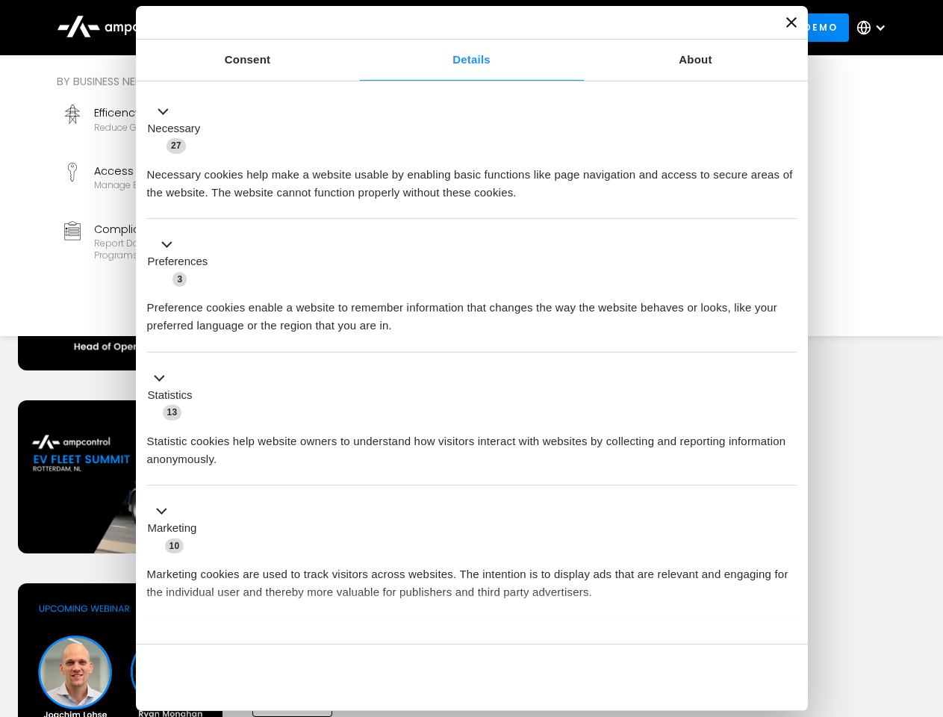  Describe the element at coordinates (176, 241) in the screenshot. I see `a: ComplianceReport data and stay compliant with EV programs` at that location.